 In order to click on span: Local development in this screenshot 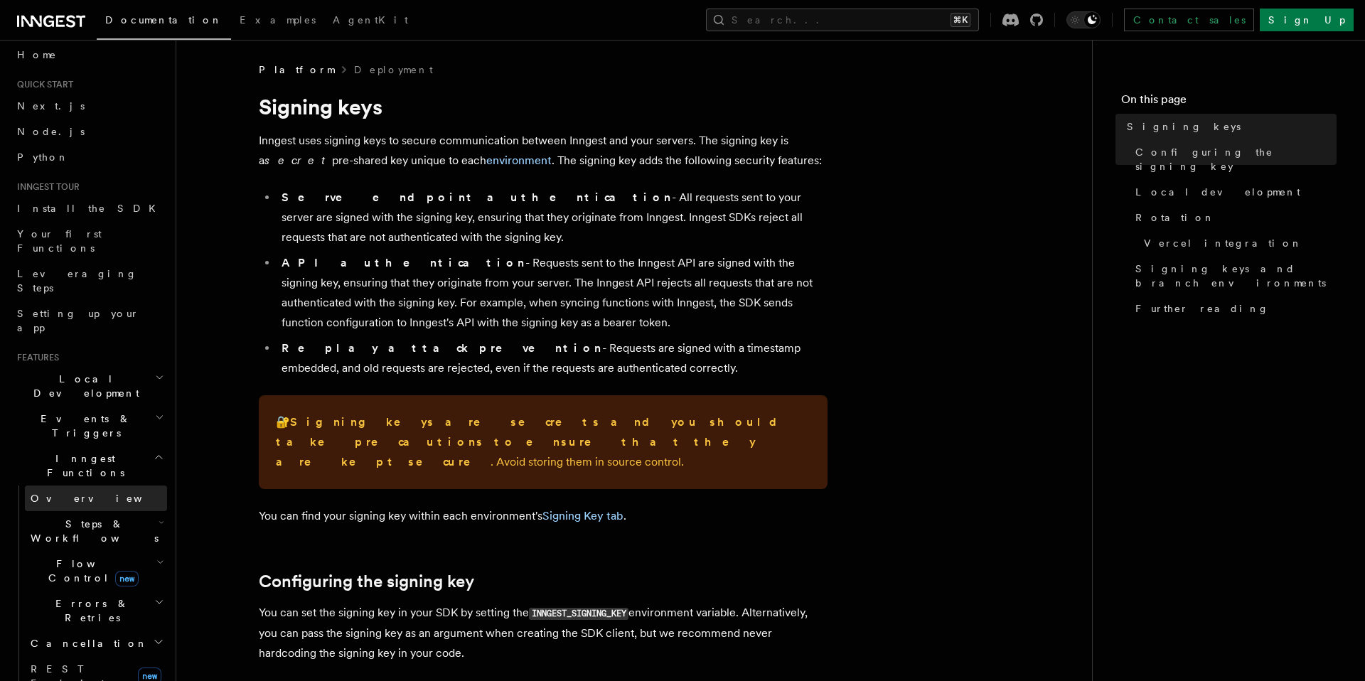, I will do `click(1218, 192)`.